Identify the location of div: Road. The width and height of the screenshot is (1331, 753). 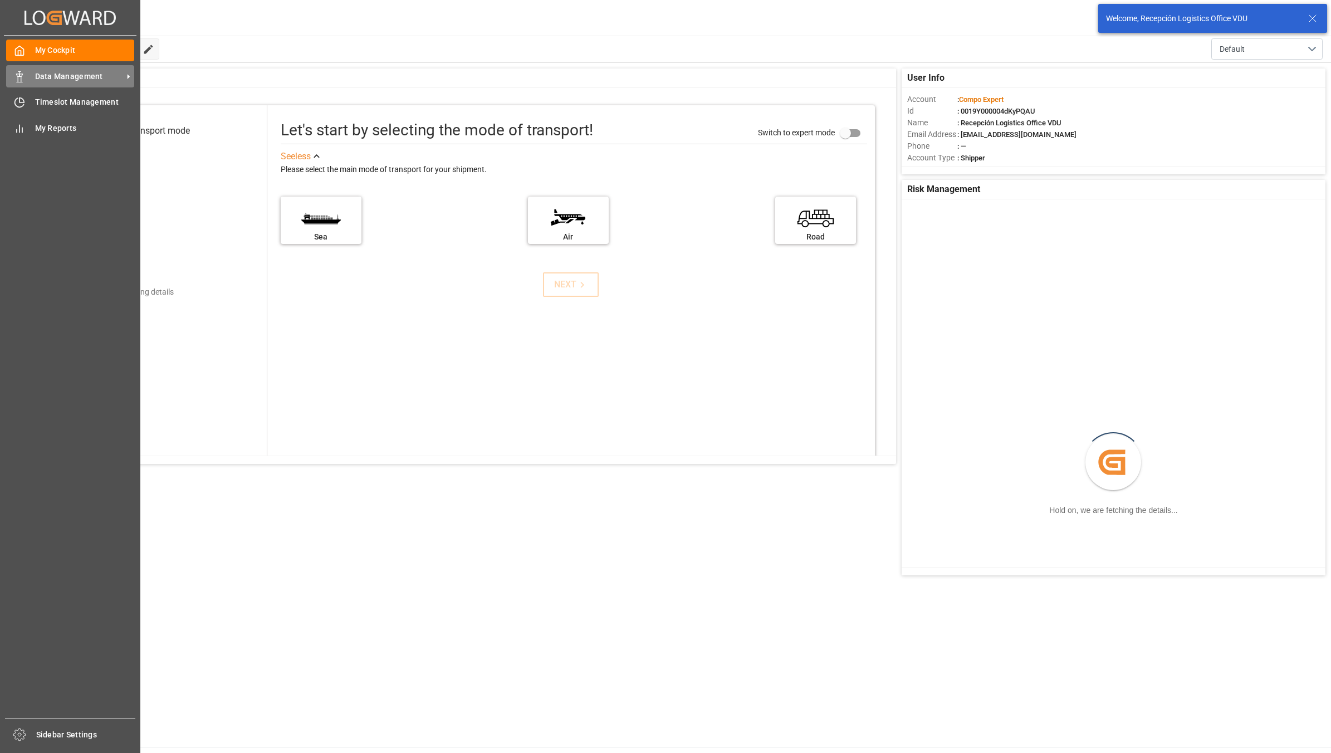
(815, 237).